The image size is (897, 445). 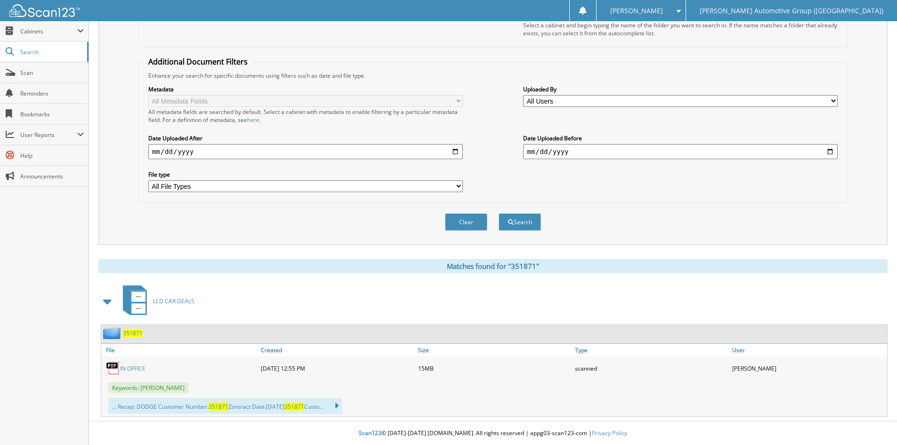 I want to click on label: Date Uploaded After, so click(x=306, y=138).